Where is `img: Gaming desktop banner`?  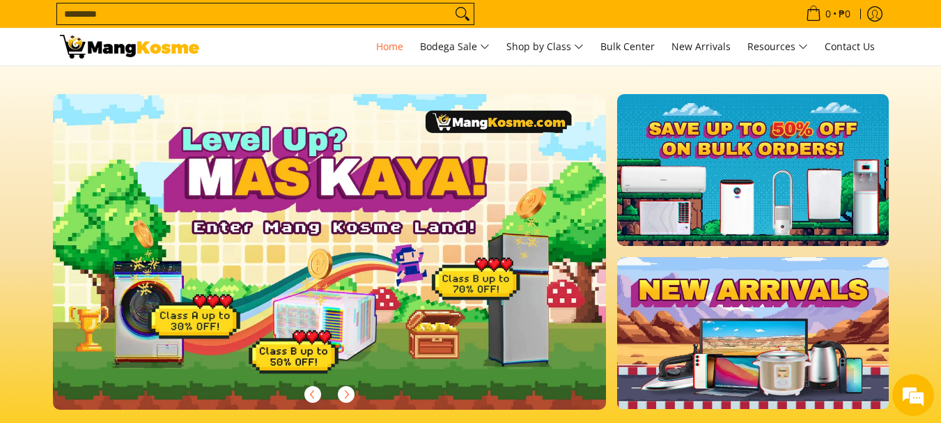 img: Gaming desktop banner is located at coordinates (330, 252).